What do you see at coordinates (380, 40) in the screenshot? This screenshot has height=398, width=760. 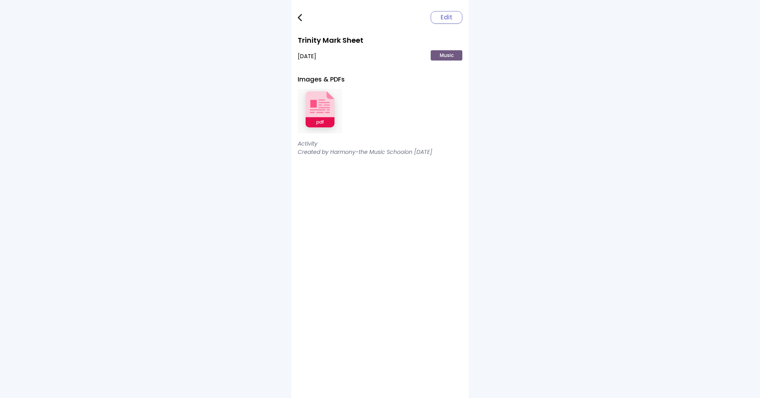 I see `h1: Trinity Mark Sheet` at bounding box center [380, 40].